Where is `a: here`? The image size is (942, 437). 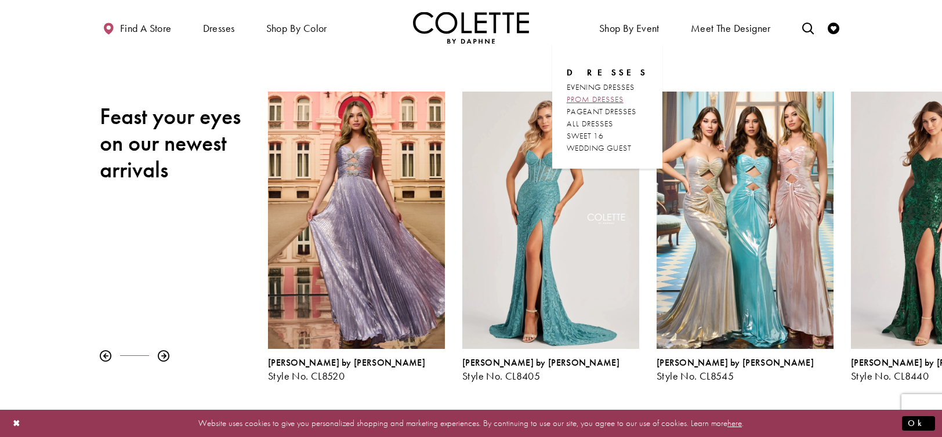
a: here is located at coordinates (734, 423).